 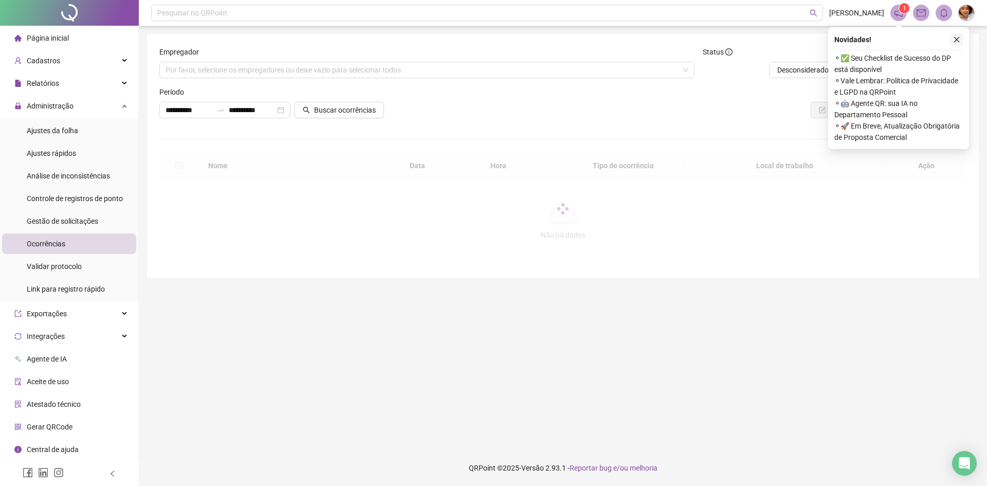 What do you see at coordinates (898, 64) in the screenshot?
I see `span: ⚬ ✅ Seu Checklist de Sucesso do DP está disponível` at bounding box center [898, 64].